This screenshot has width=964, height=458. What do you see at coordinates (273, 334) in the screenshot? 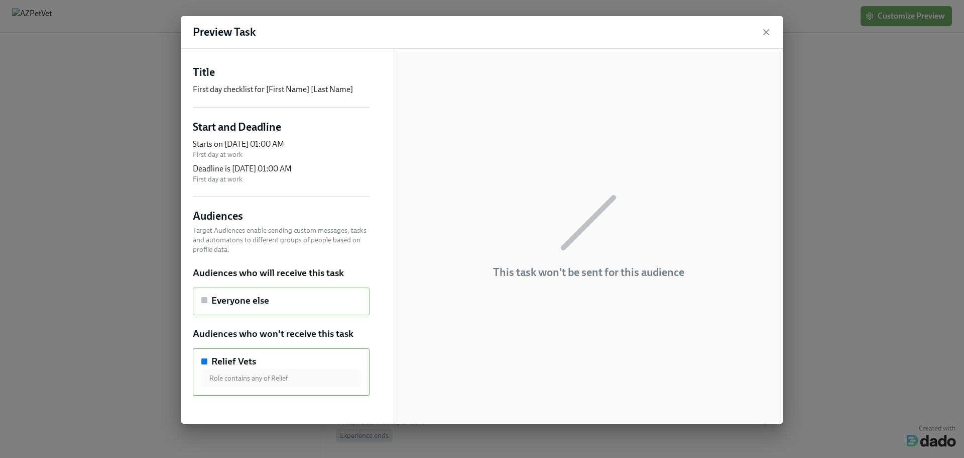
I see `h5: Audiences who won't receive this task` at bounding box center [273, 334].